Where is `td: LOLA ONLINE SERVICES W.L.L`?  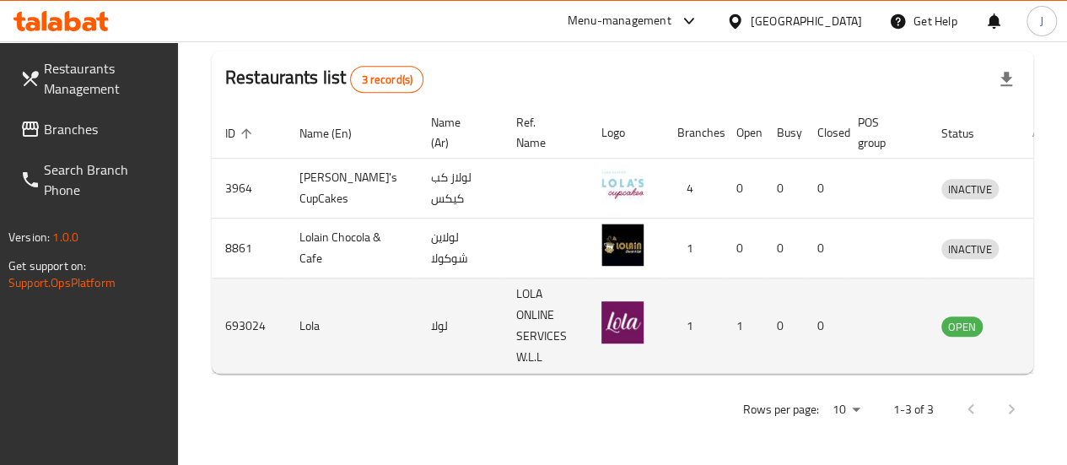 td: LOLA ONLINE SERVICES W.L.L is located at coordinates (545, 326).